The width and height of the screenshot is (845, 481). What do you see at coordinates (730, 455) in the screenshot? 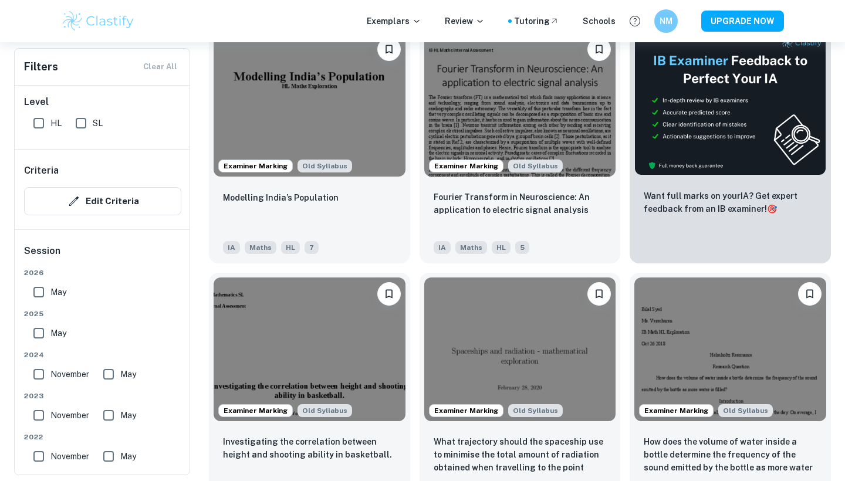
I see `p: How does the volume of water inside a bottle determine the frequency of the sound emitted by the ...` at bounding box center [730, 455].